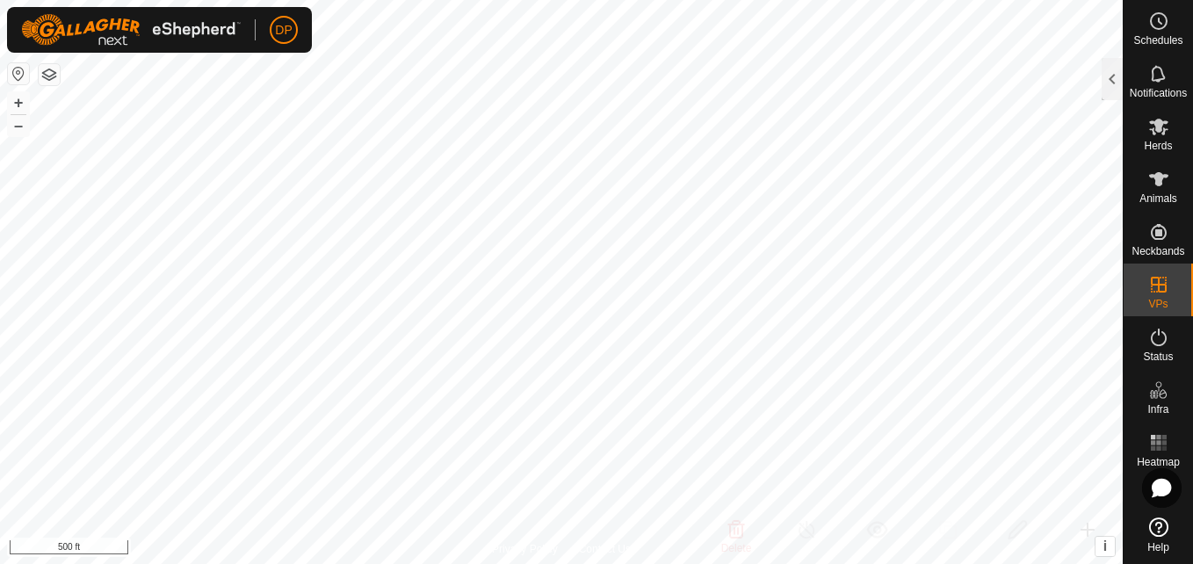  I want to click on span: Schedules, so click(1158, 40).